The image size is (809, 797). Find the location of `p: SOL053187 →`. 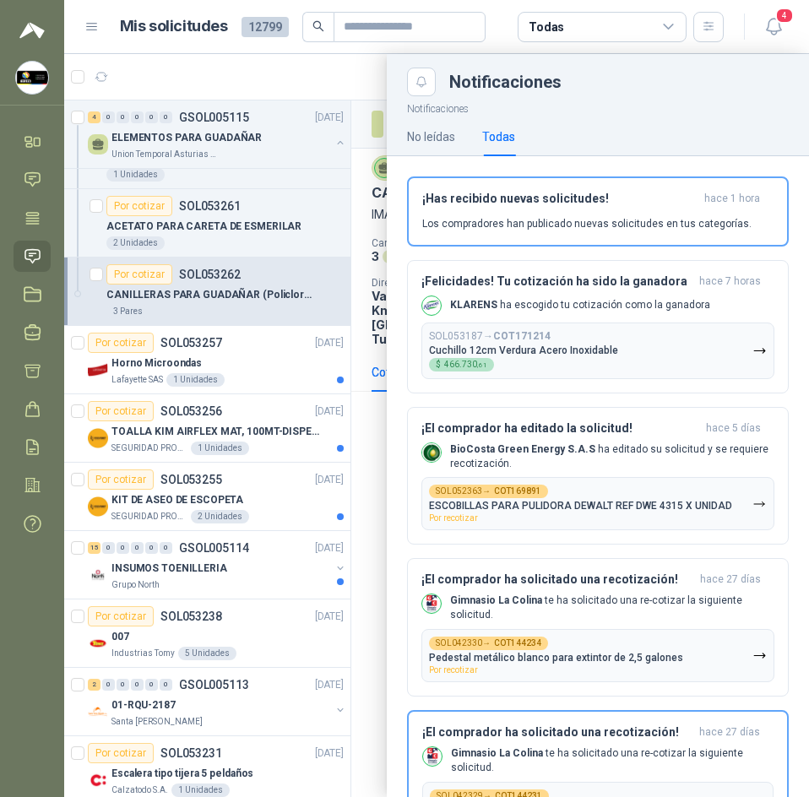

p: SOL053187 → is located at coordinates (490, 336).